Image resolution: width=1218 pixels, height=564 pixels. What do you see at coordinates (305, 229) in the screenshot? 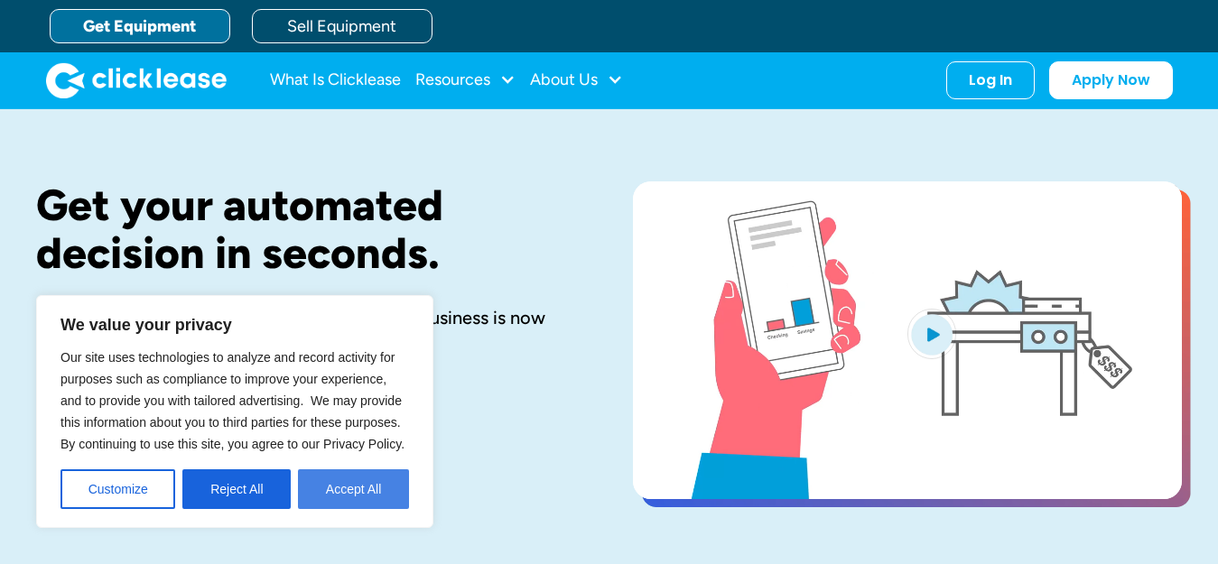
I see `h1: Get your automated decision in seconds.` at bounding box center [305, 229].